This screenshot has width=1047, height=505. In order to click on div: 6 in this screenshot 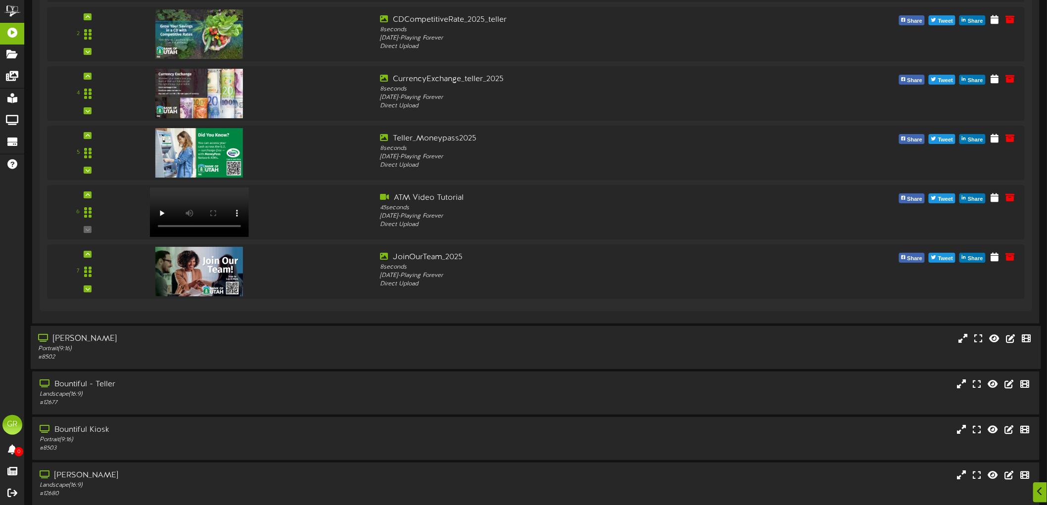, I will do `click(78, 212)`.